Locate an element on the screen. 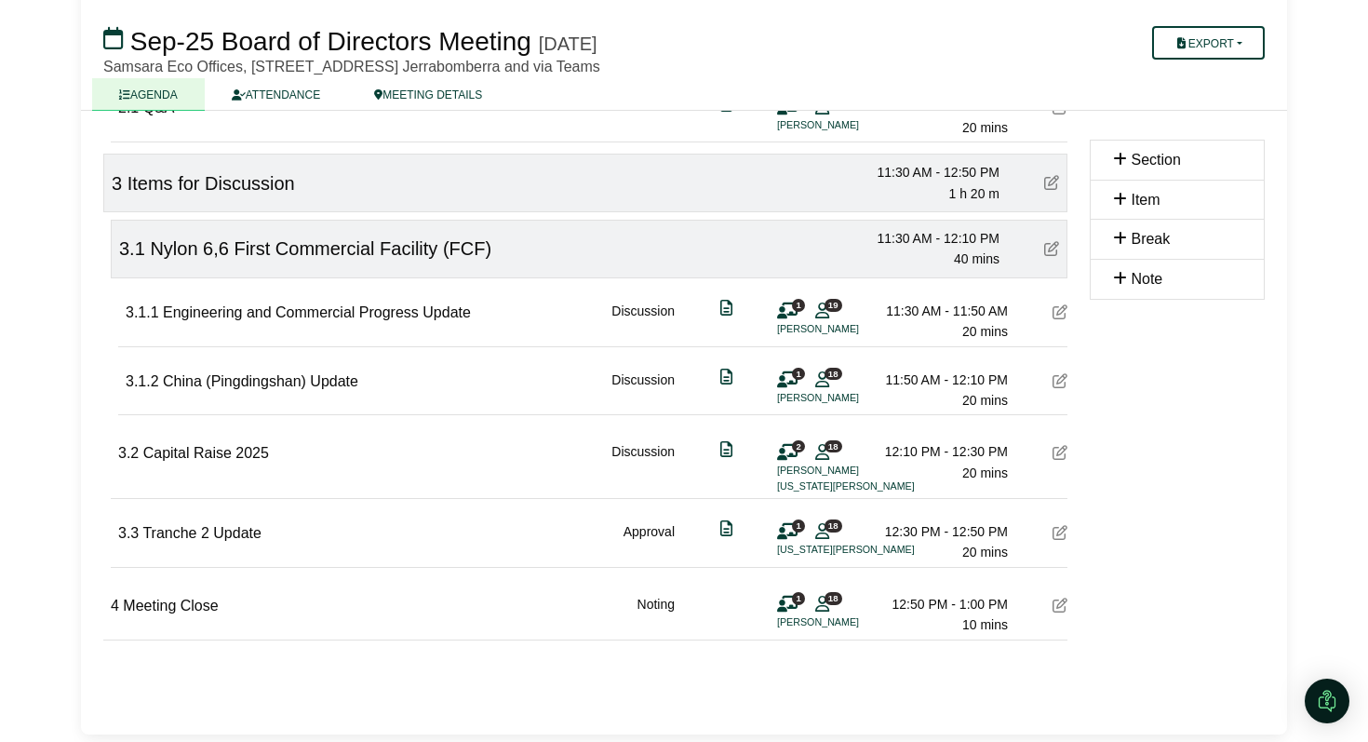  span: 3.1 is located at coordinates (132, 248).